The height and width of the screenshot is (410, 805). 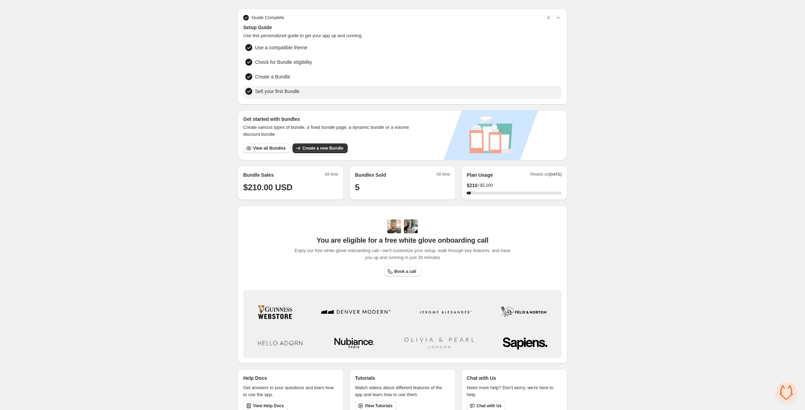 What do you see at coordinates (394, 226) in the screenshot?
I see `img: Adi` at bounding box center [394, 226].